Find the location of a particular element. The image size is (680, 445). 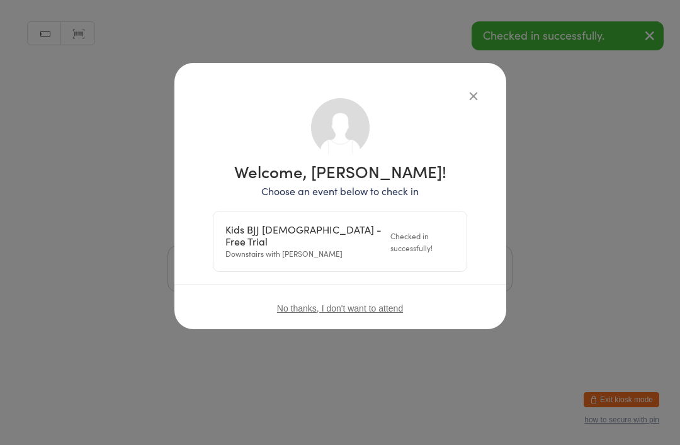

img: no_photo.png is located at coordinates (340, 127).